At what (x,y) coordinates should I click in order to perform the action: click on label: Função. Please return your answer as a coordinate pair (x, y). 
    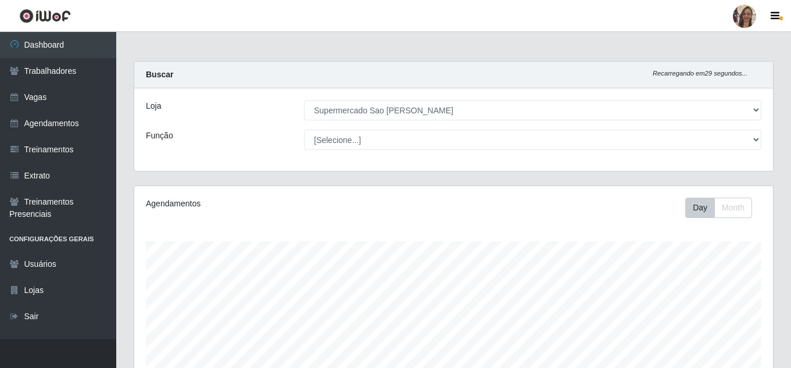
    Looking at the image, I should click on (159, 135).